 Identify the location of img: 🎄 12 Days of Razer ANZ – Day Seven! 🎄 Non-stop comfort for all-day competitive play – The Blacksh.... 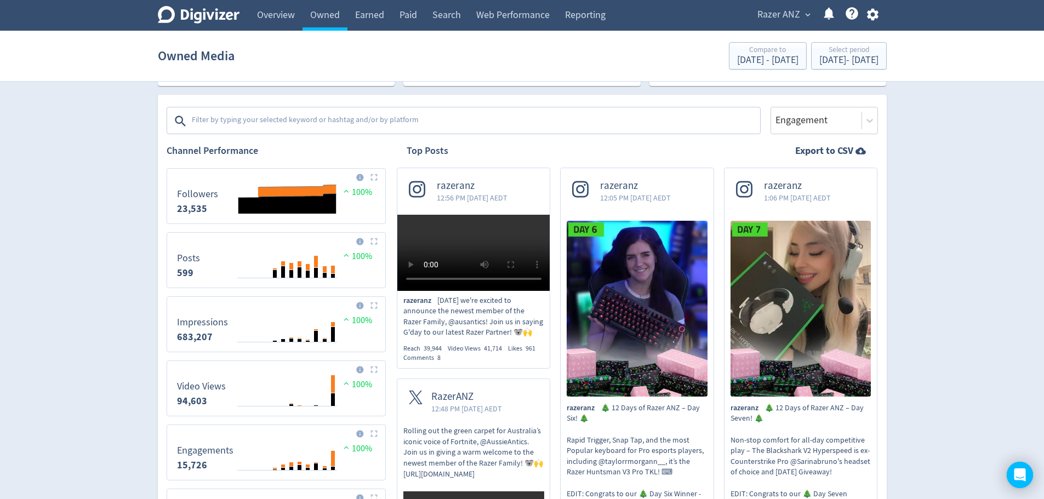
(800, 308).